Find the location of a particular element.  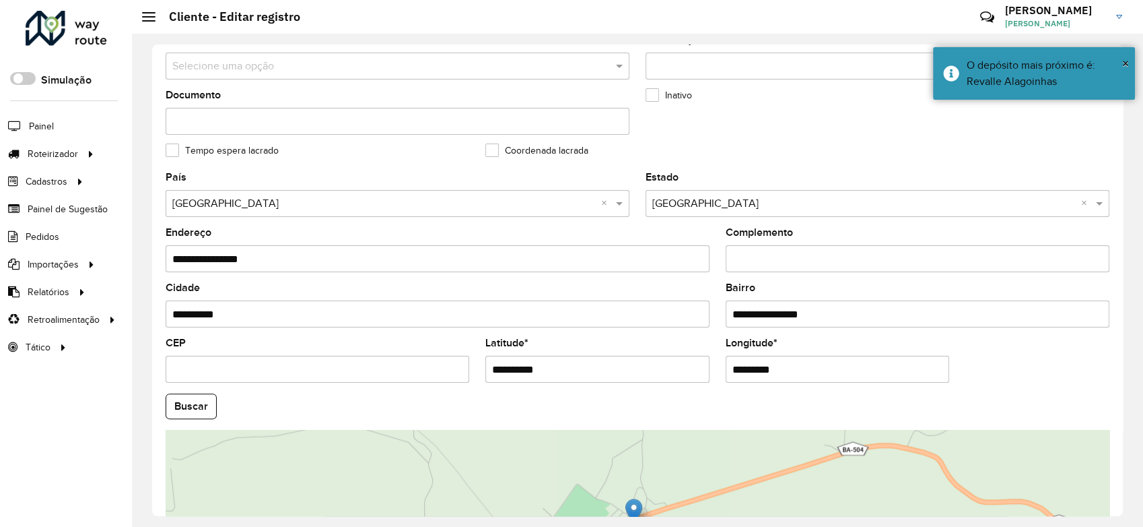

label: Documento is located at coordinates (193, 95).